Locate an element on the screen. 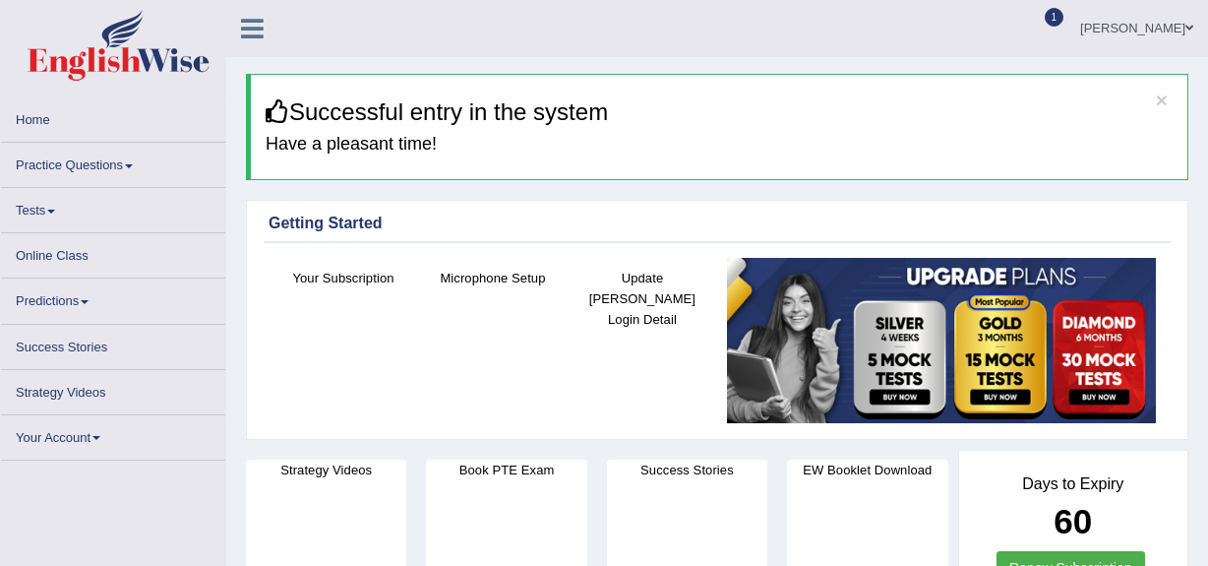 The height and width of the screenshot is (566, 1208). h4: Have a pleasant time! is located at coordinates (719, 145).